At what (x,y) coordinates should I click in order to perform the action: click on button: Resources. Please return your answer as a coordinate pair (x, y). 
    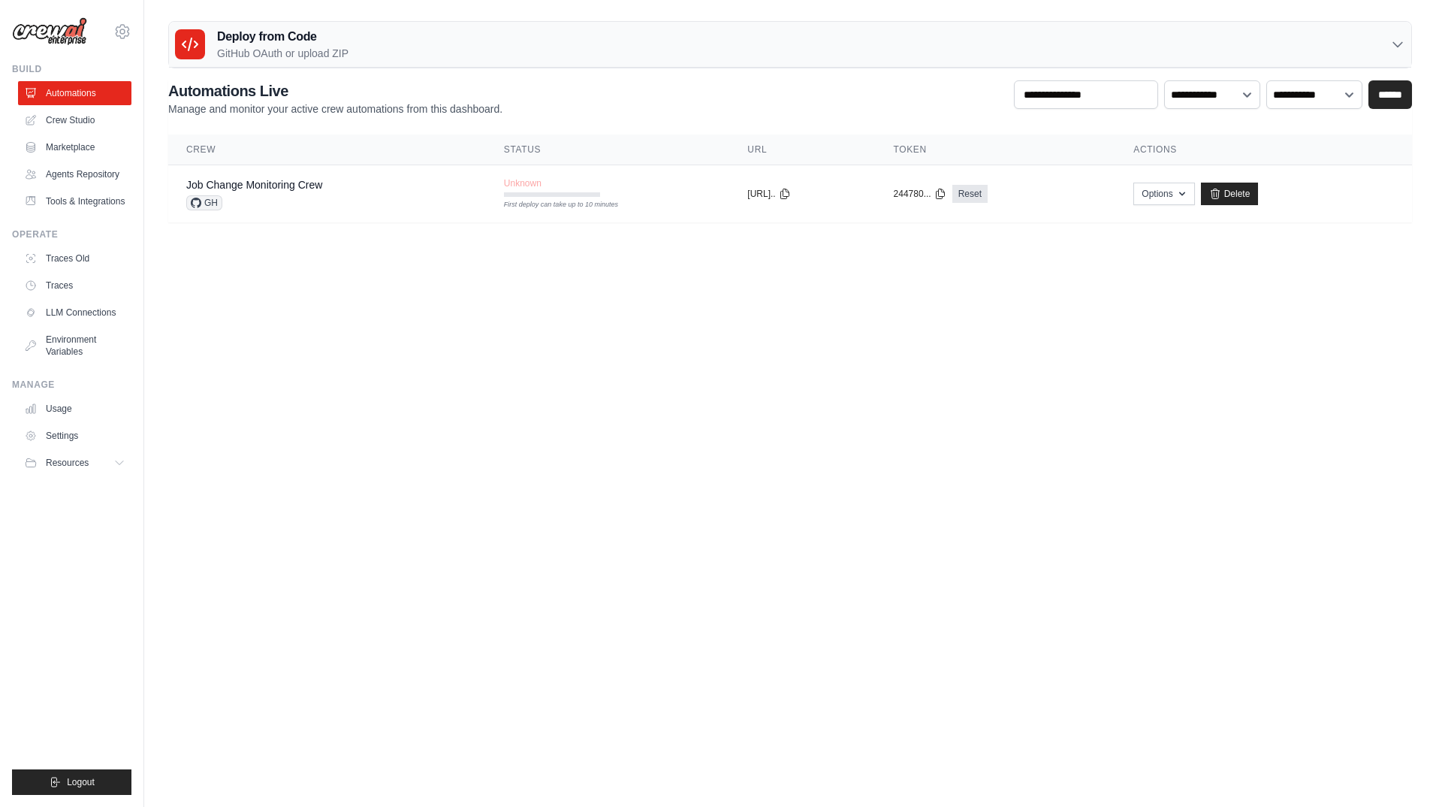
    Looking at the image, I should click on (74, 463).